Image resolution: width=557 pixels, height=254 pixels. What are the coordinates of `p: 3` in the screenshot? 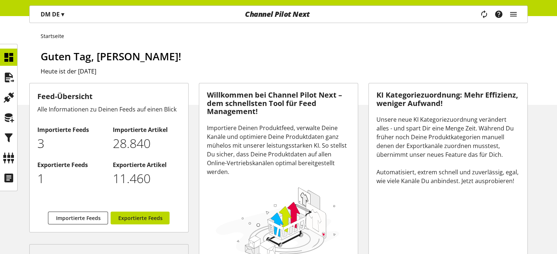 It's located at (71, 143).